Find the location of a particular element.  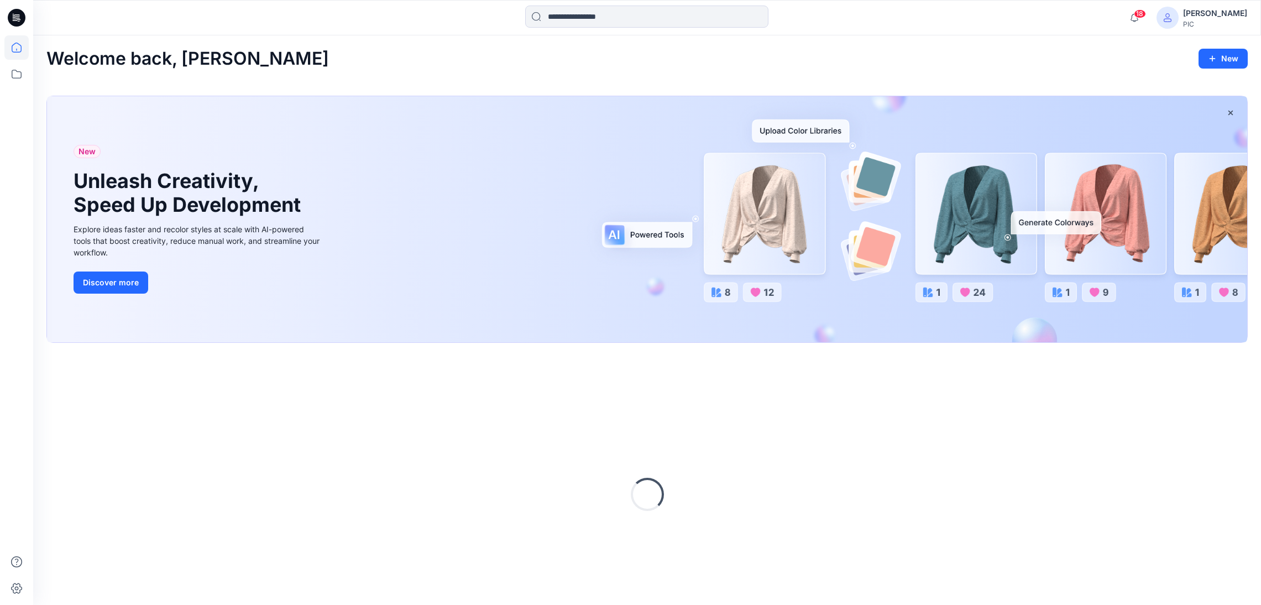

span: 18 is located at coordinates (1140, 14).